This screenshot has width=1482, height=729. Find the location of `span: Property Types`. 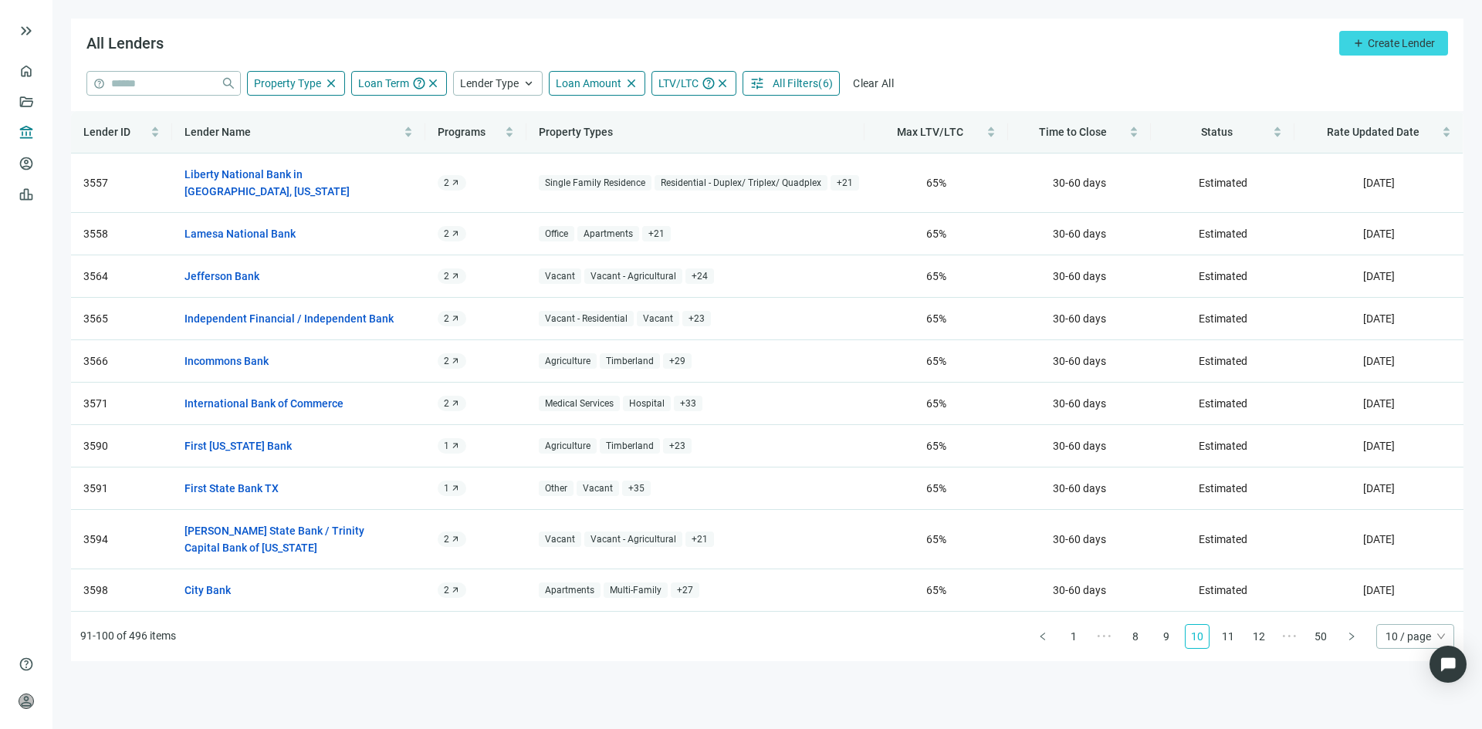

span: Property Types is located at coordinates (576, 132).